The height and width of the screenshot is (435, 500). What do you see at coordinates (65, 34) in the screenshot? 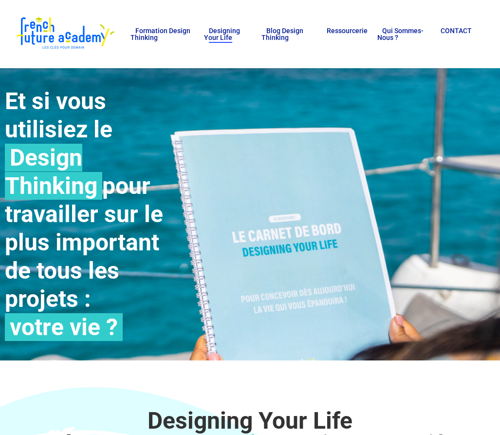
I see `img: French Future Academy` at bounding box center [65, 34].